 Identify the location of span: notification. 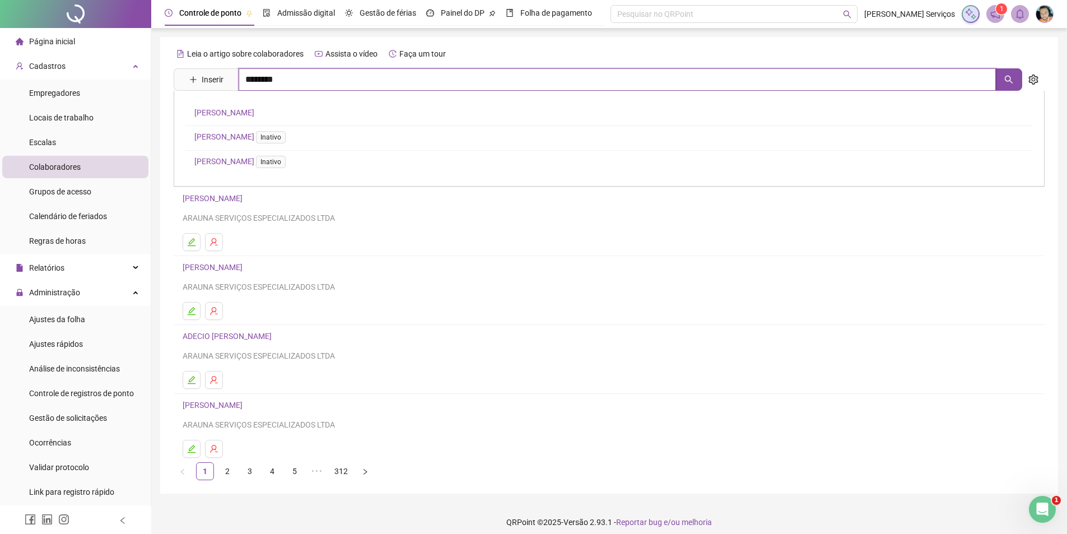
(995, 14).